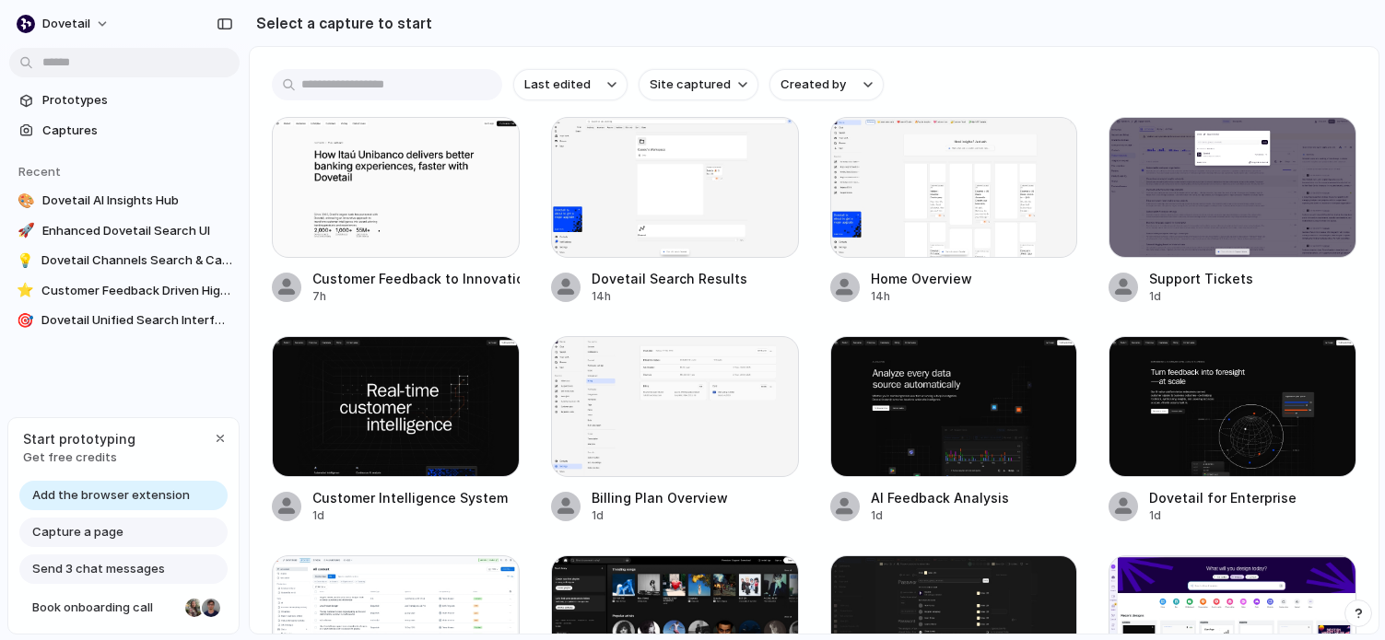 The width and height of the screenshot is (1385, 640). Describe the element at coordinates (79, 439) in the screenshot. I see `span: Start prototyping` at that location.